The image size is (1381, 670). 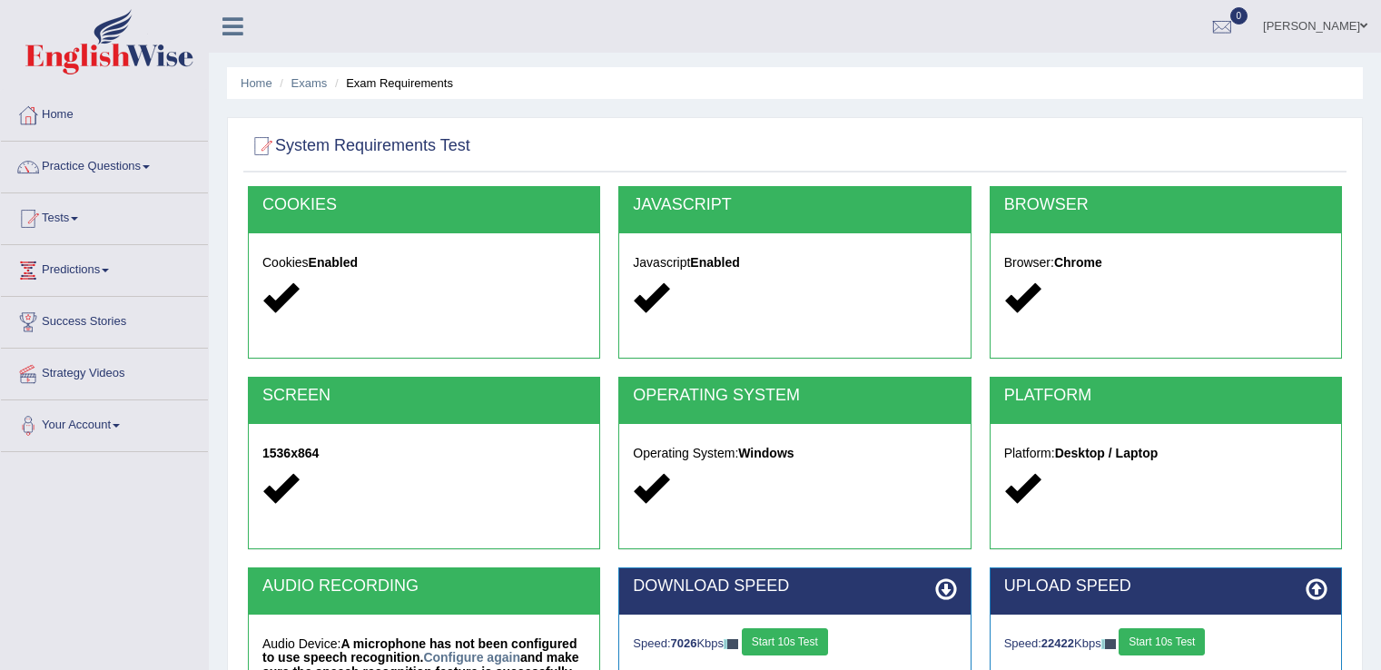 I want to click on strong: Chrome, so click(x=1078, y=262).